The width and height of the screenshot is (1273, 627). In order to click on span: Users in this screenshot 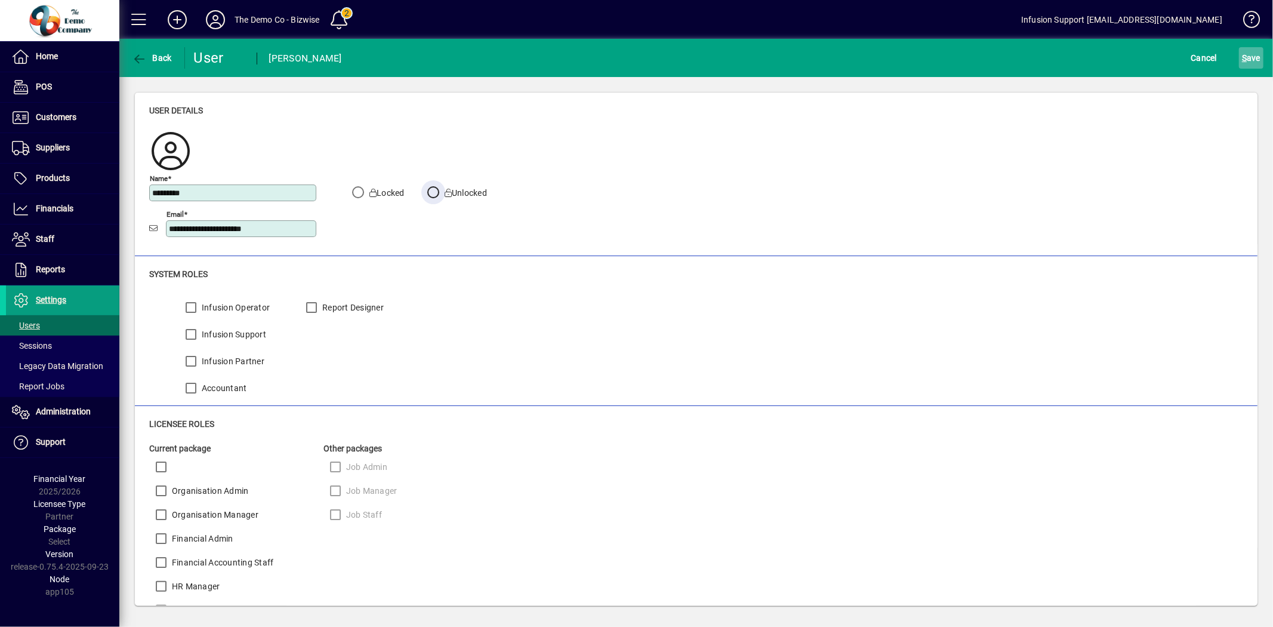, I will do `click(26, 325)`.